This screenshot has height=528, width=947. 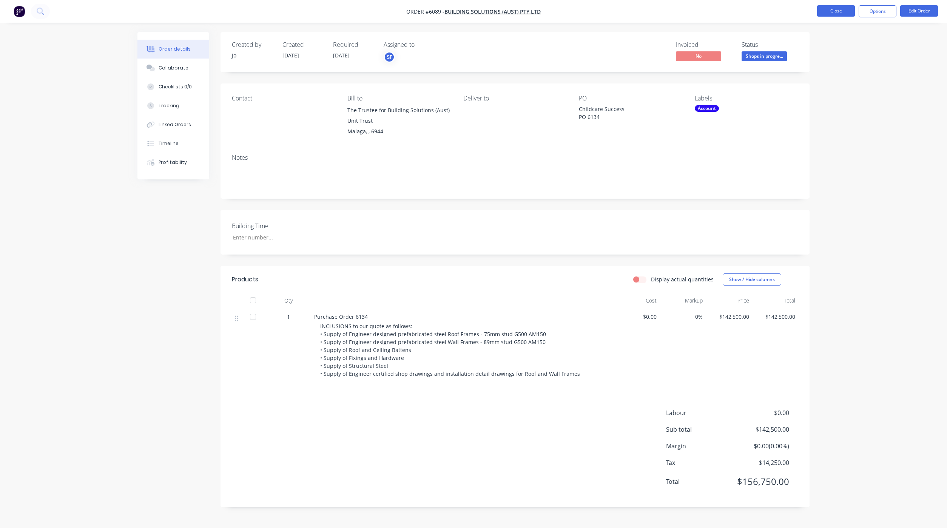 I want to click on div: Jo, so click(x=252, y=55).